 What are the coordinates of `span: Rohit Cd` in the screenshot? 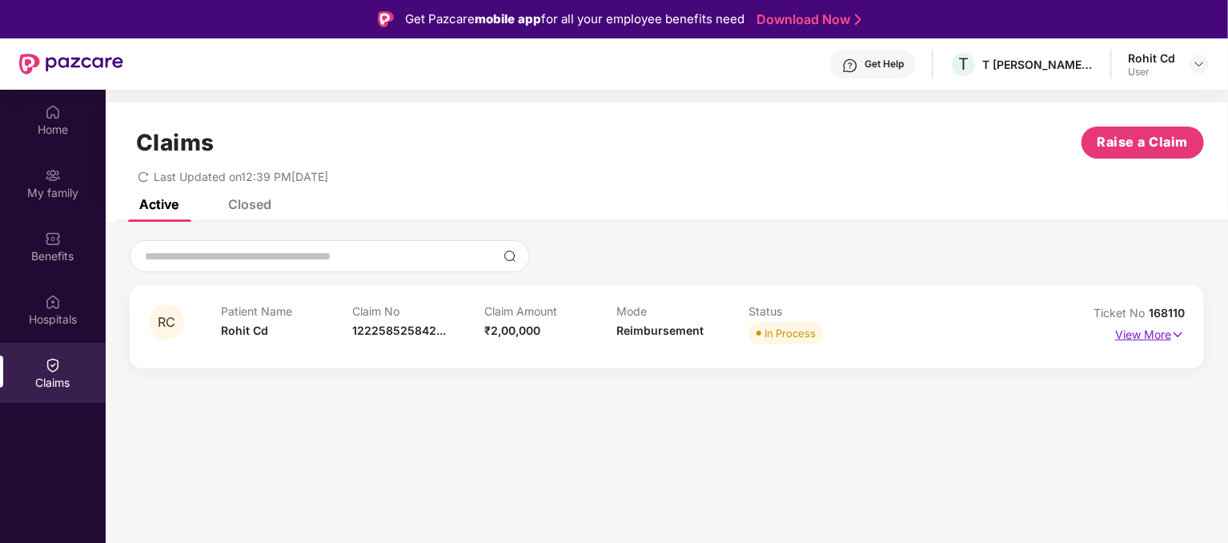 It's located at (244, 330).